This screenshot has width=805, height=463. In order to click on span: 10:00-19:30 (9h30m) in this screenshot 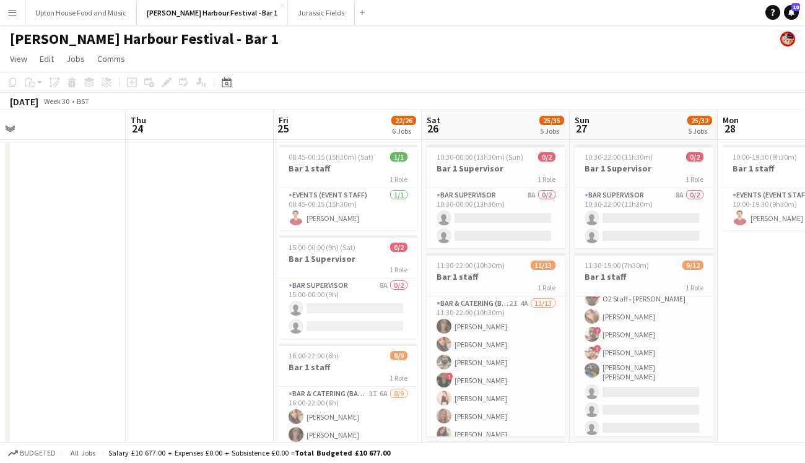, I will do `click(764, 157)`.